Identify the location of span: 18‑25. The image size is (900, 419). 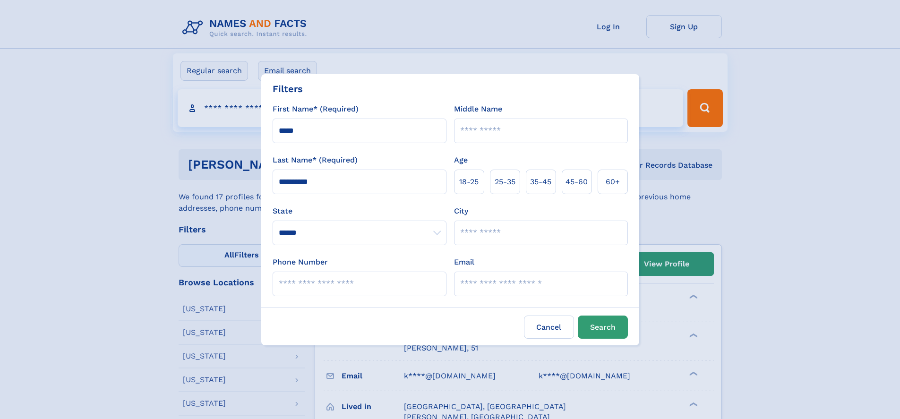
(469, 182).